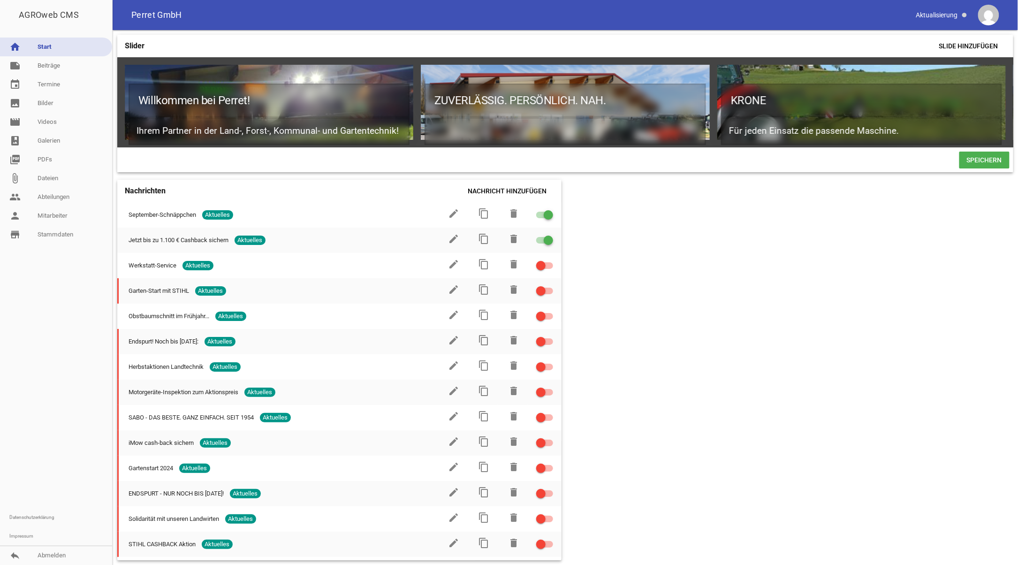 Image resolution: width=1018 pixels, height=565 pixels. Describe the element at coordinates (153, 266) in the screenshot. I see `span: Werkstatt-Service` at that location.